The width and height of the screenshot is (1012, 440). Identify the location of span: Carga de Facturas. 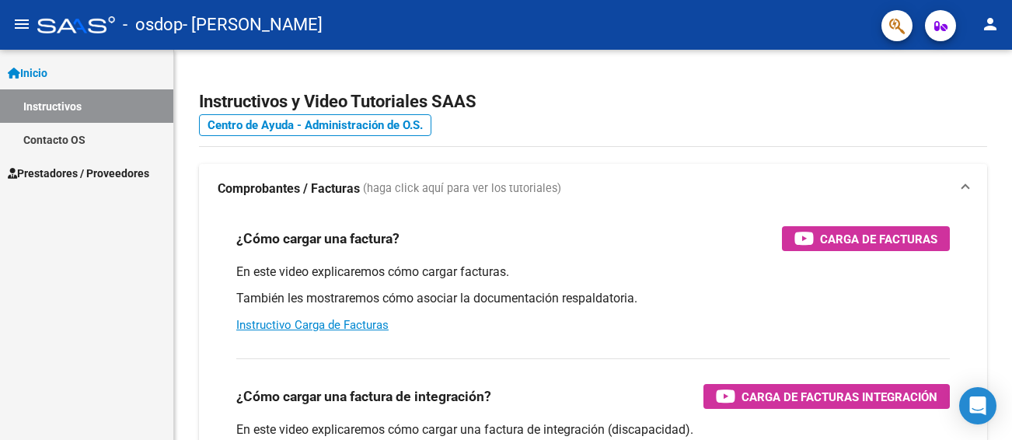
(878, 239).